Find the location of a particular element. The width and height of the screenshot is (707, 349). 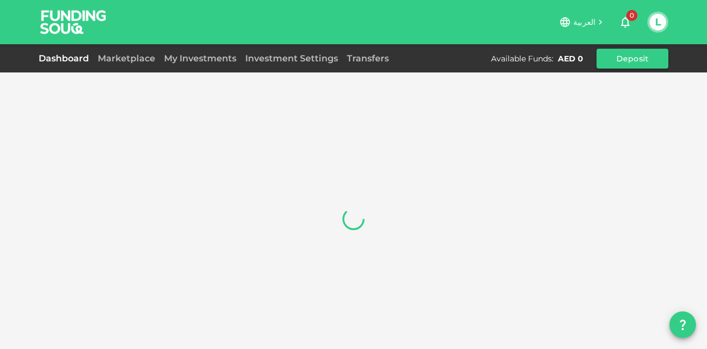

button: 0 is located at coordinates (626, 22).